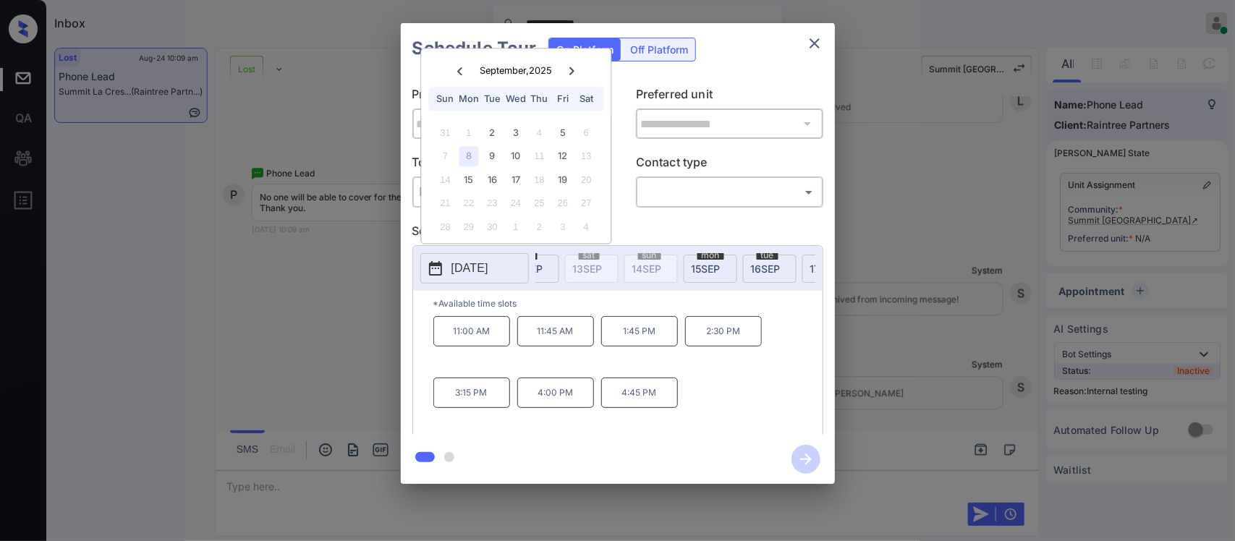  What do you see at coordinates (492, 227) in the screenshot?
I see `div: Not available Tuesday, September 30th, 2025` at bounding box center [492, 227].